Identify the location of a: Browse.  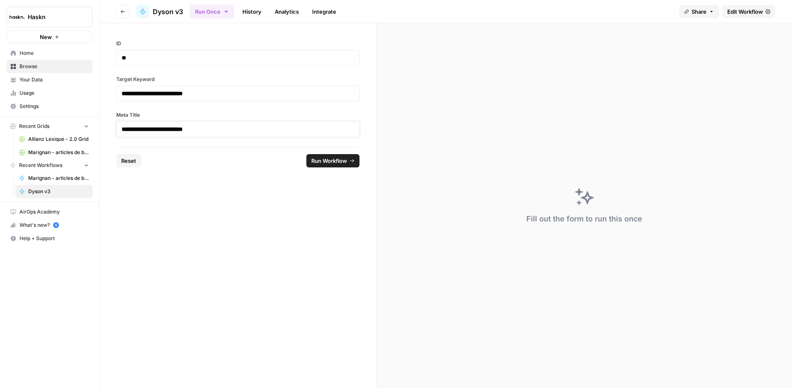
(49, 66).